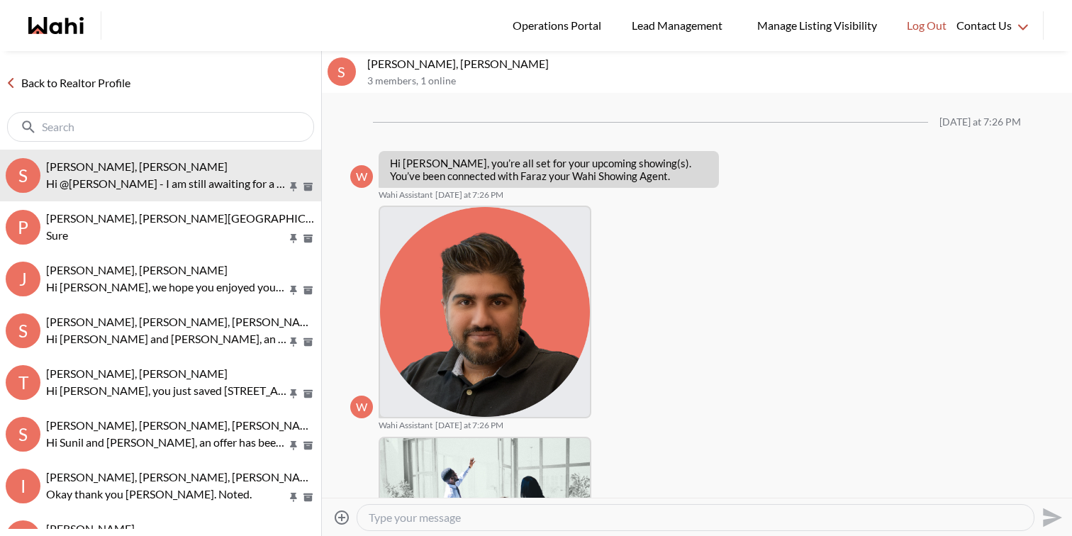 The height and width of the screenshot is (536, 1072). I want to click on span: Lead Management, so click(679, 26).